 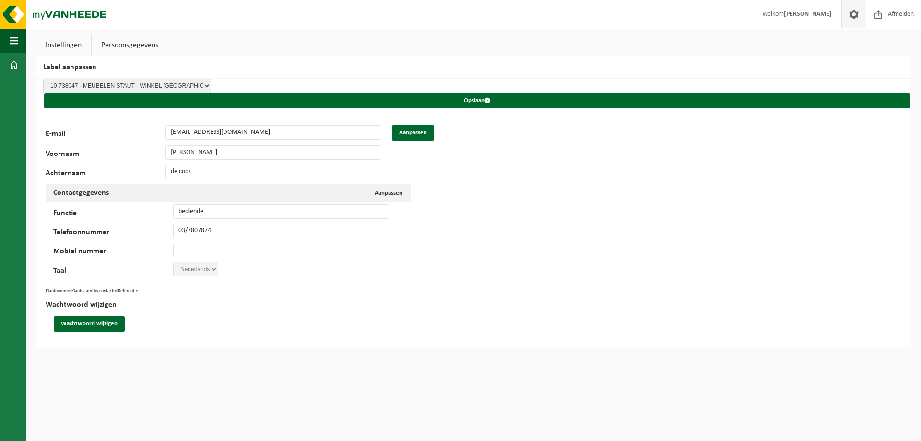 I want to click on input: E-mail, so click(x=273, y=132).